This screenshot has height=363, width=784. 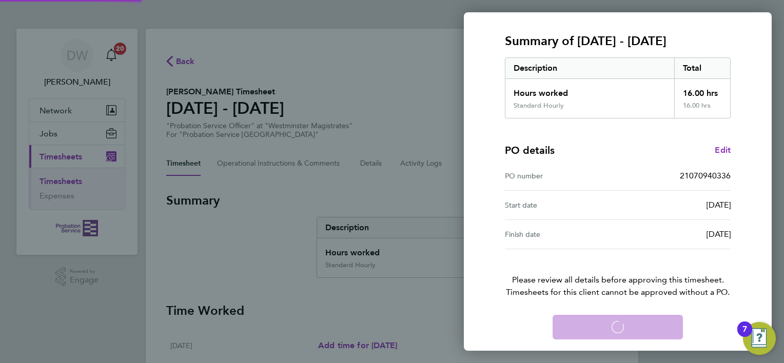 I want to click on span: Edit, so click(x=722, y=150).